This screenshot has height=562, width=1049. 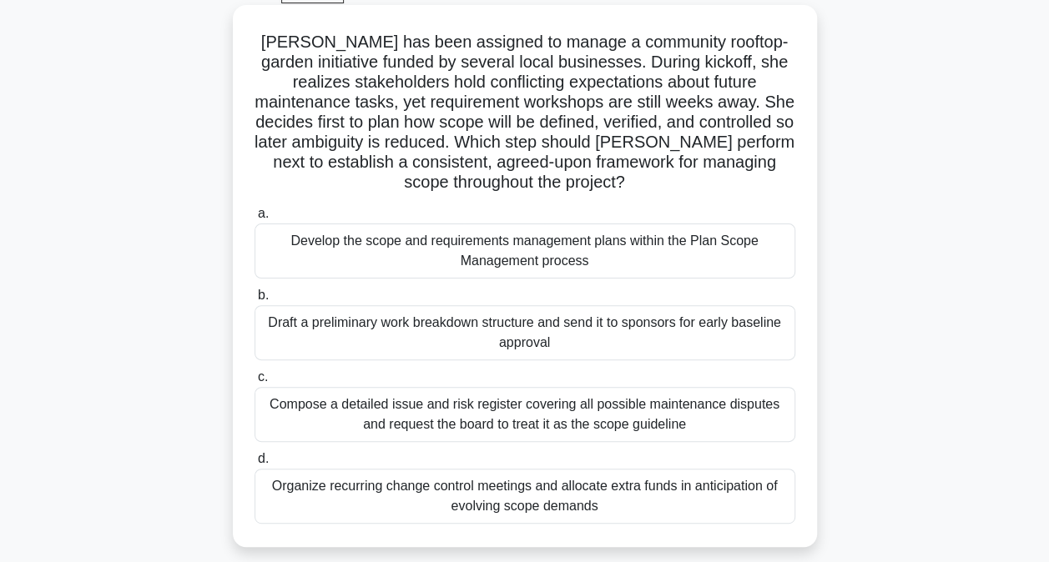 What do you see at coordinates (525, 333) in the screenshot?
I see `div: Draft a preliminary work breakdown structure and send it to sponsors for early baseline approval` at bounding box center [525, 333].